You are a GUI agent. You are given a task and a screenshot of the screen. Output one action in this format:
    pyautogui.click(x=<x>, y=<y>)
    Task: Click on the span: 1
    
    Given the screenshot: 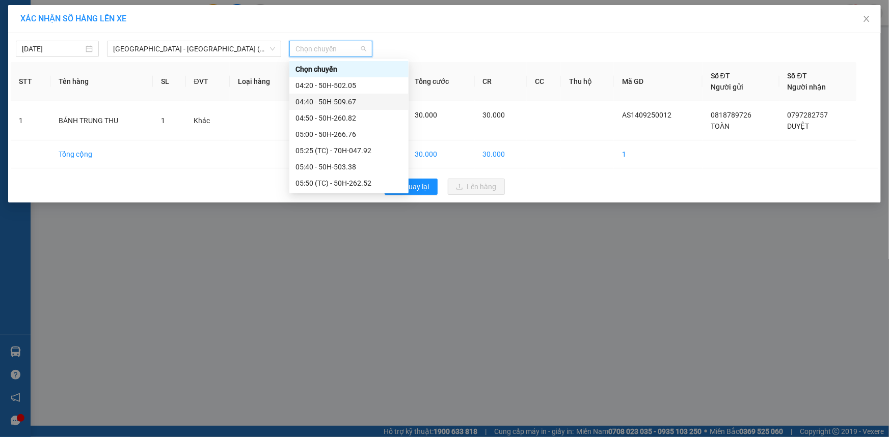 What is the action you would take?
    pyautogui.click(x=163, y=121)
    